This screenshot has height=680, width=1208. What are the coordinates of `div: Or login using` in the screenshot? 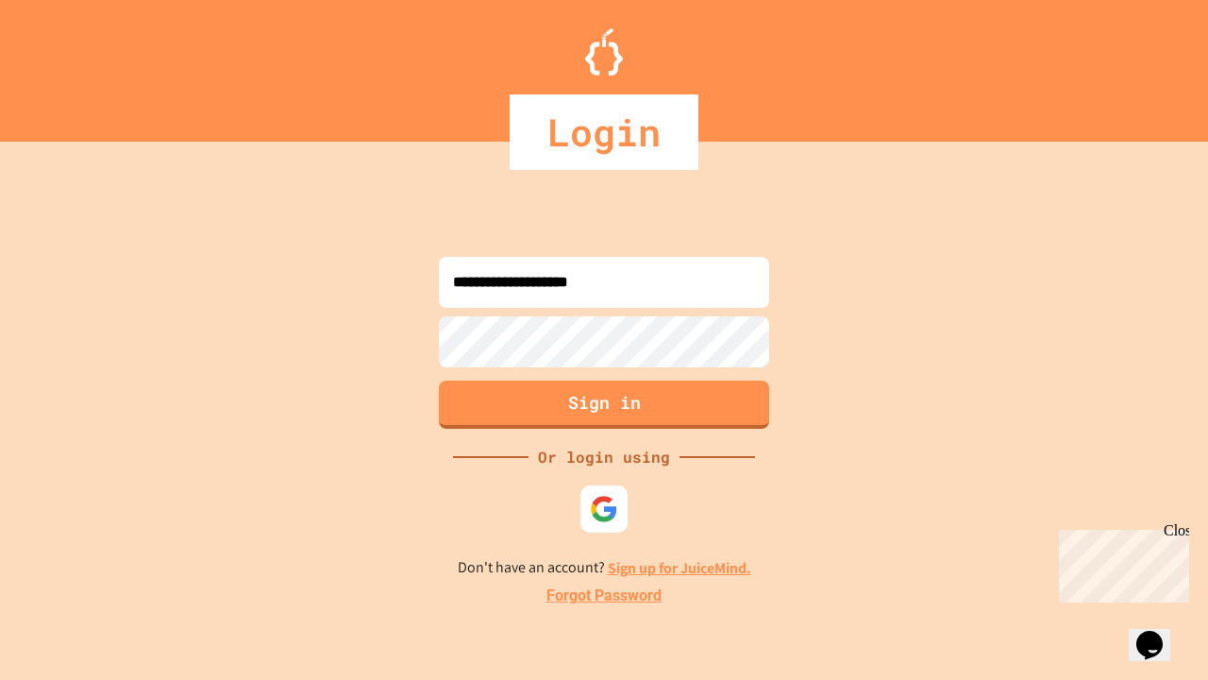 It's located at (604, 457).